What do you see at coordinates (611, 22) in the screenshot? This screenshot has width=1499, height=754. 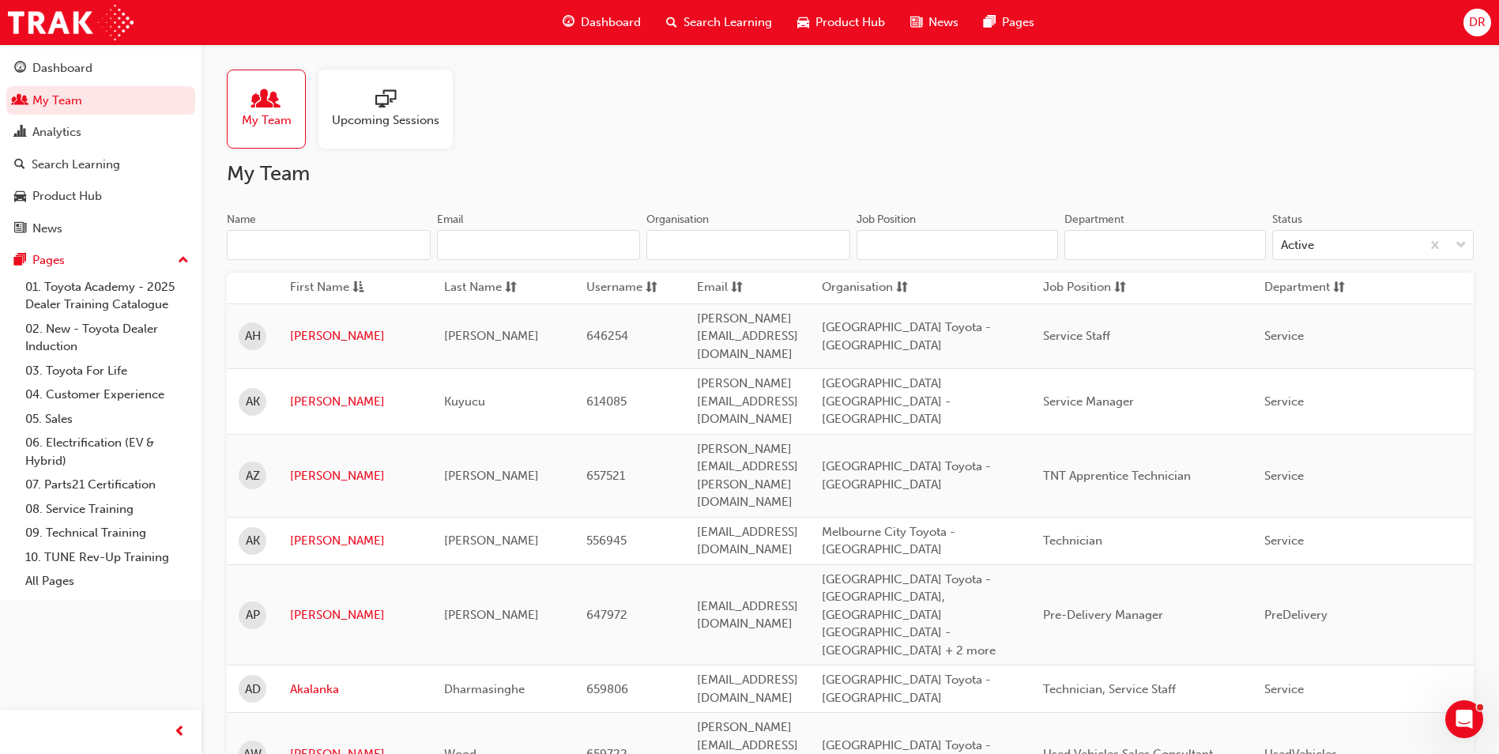 I see `span: Dashboard` at bounding box center [611, 22].